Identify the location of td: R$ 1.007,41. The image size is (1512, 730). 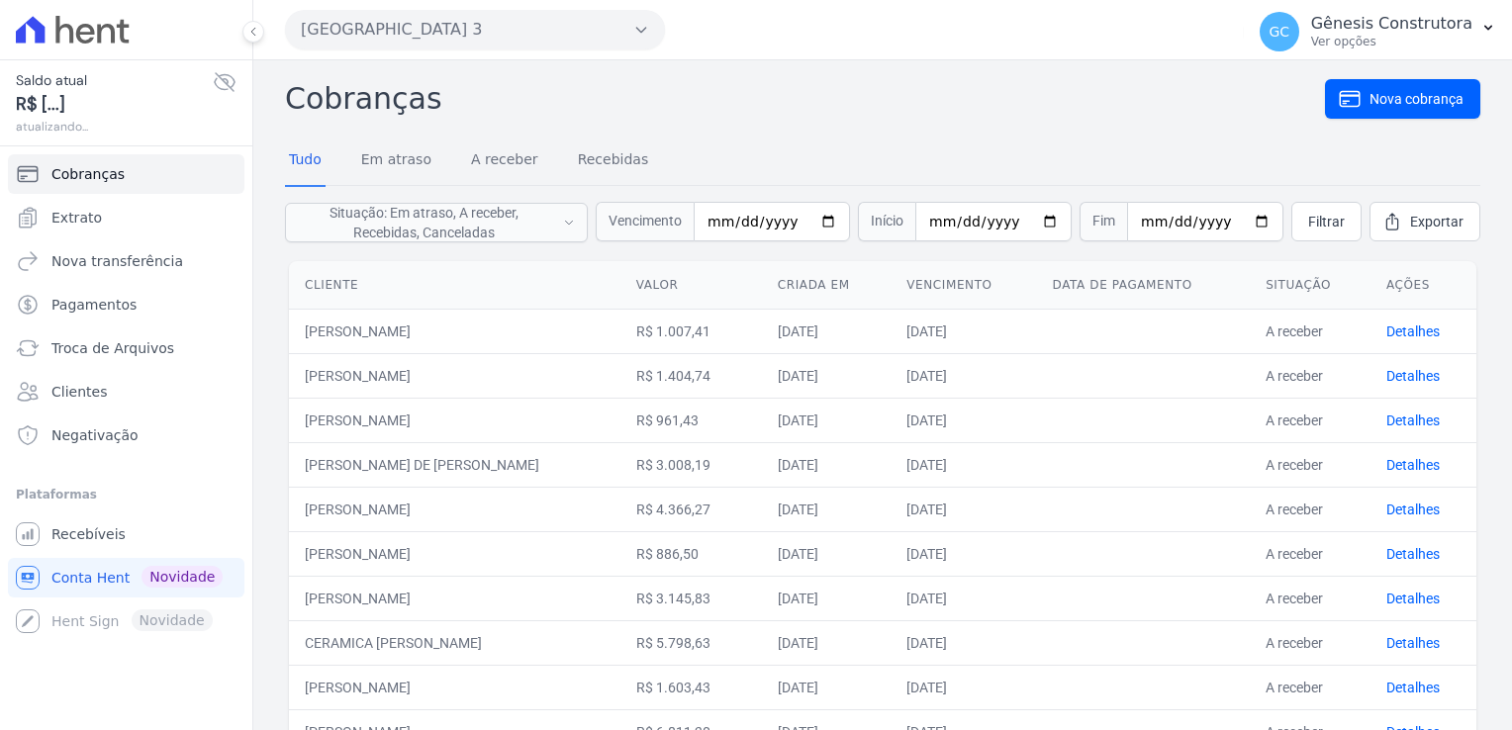
(691, 330).